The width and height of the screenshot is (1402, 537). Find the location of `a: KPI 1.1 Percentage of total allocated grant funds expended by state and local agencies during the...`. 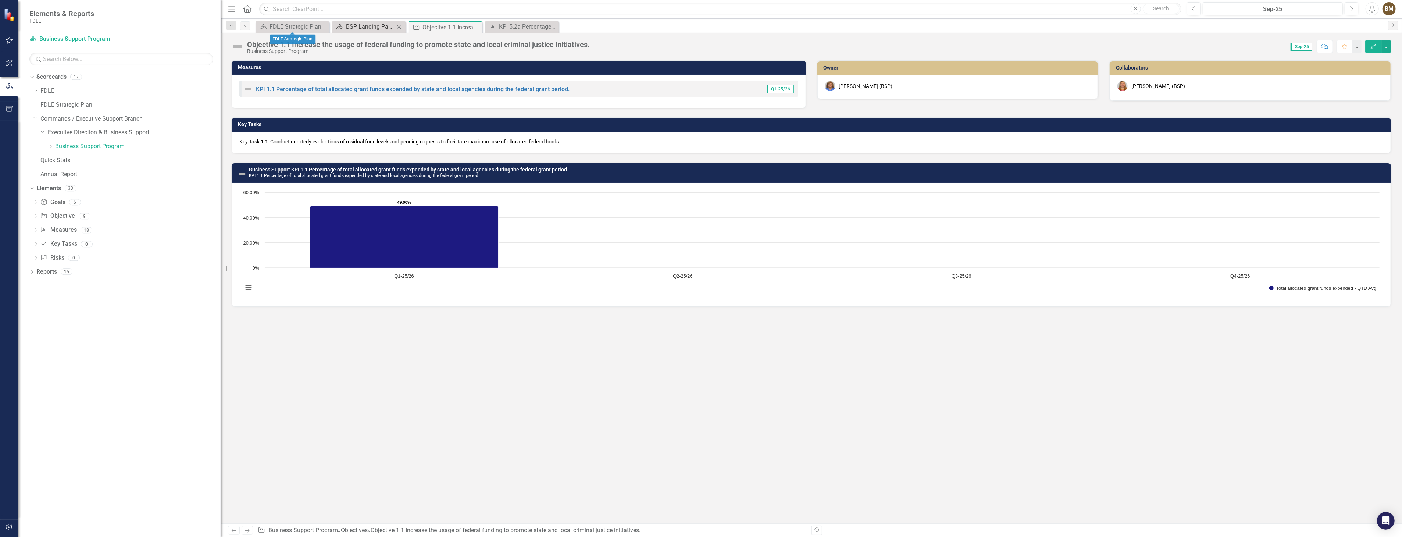

a: KPI 1.1 Percentage of total allocated grant funds expended by state and local agencies during the... is located at coordinates (413, 89).